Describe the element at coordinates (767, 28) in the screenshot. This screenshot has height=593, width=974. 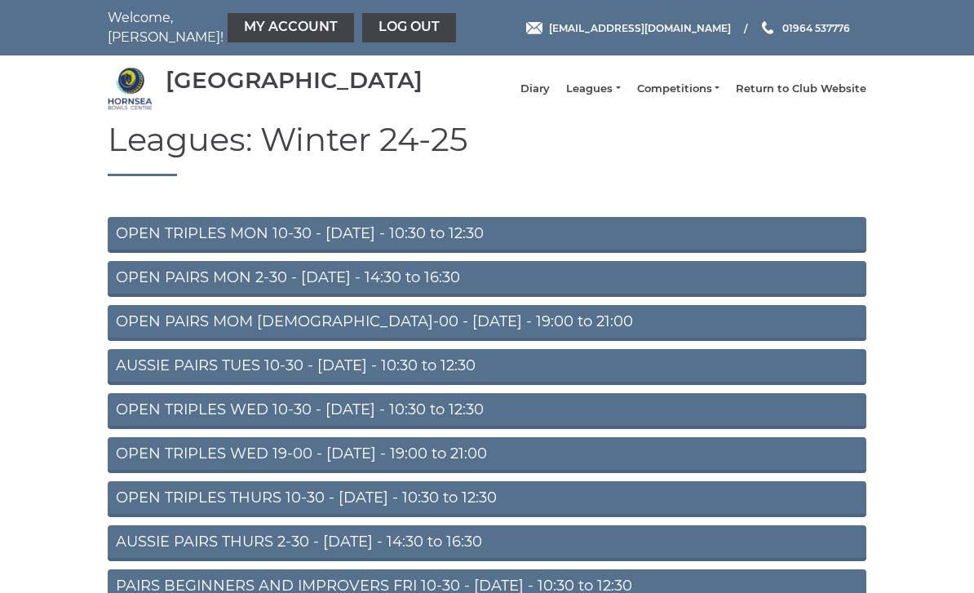
I see `img: Phone us` at that location.